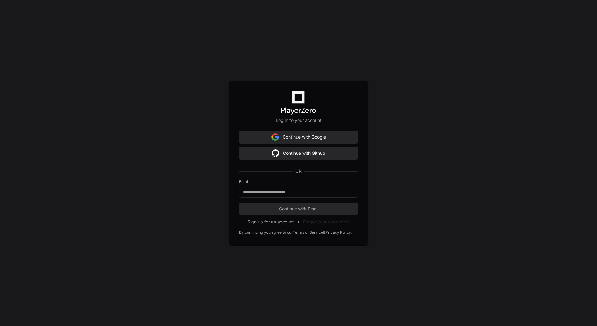 The width and height of the screenshot is (597, 326). Describe the element at coordinates (298, 182) in the screenshot. I see `label: Email` at that location.